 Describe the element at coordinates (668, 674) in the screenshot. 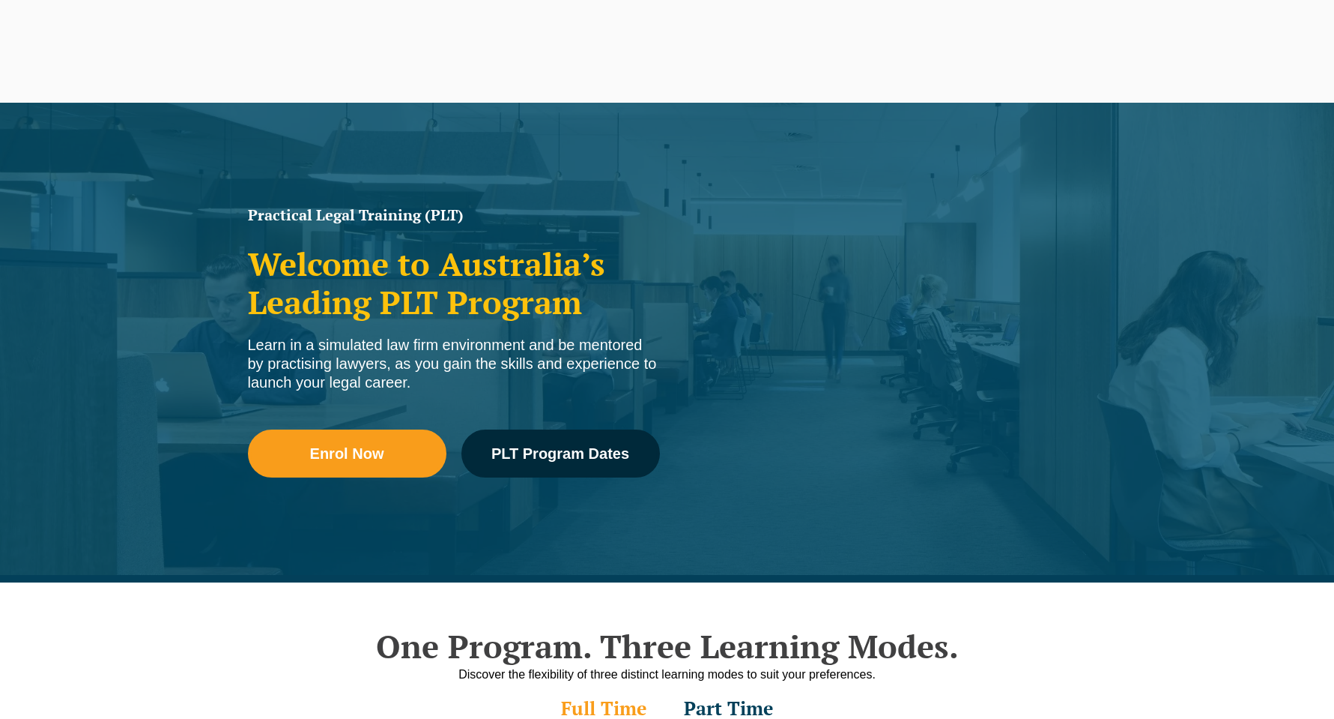

I see `div: Discover the flexibility of three distinct learning modes to suit your preferences.` at that location.